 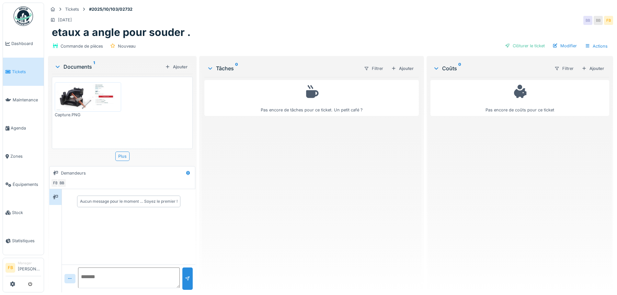 What do you see at coordinates (111, 9) in the screenshot?
I see `strong: #2025/10/103/02732` at bounding box center [111, 9].